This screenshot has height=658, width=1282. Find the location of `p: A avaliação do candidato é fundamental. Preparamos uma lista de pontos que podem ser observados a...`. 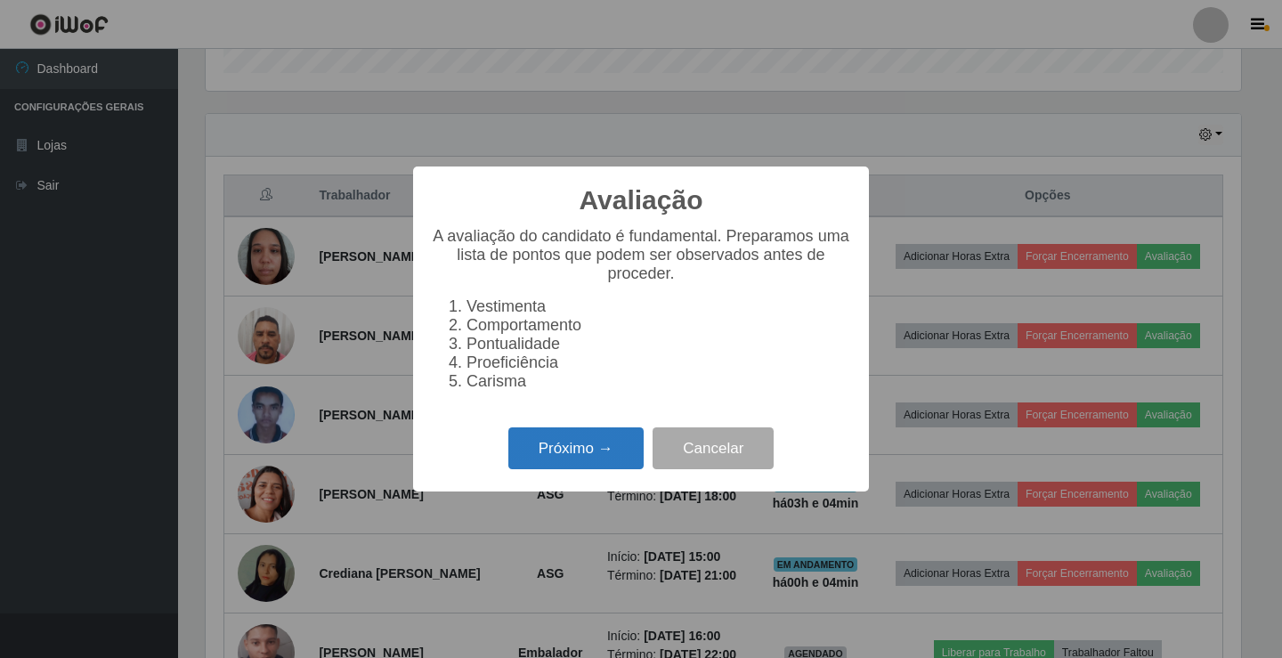

p: A avaliação do candidato é fundamental. Preparamos uma lista de pontos que podem ser observados a... is located at coordinates (641, 255).